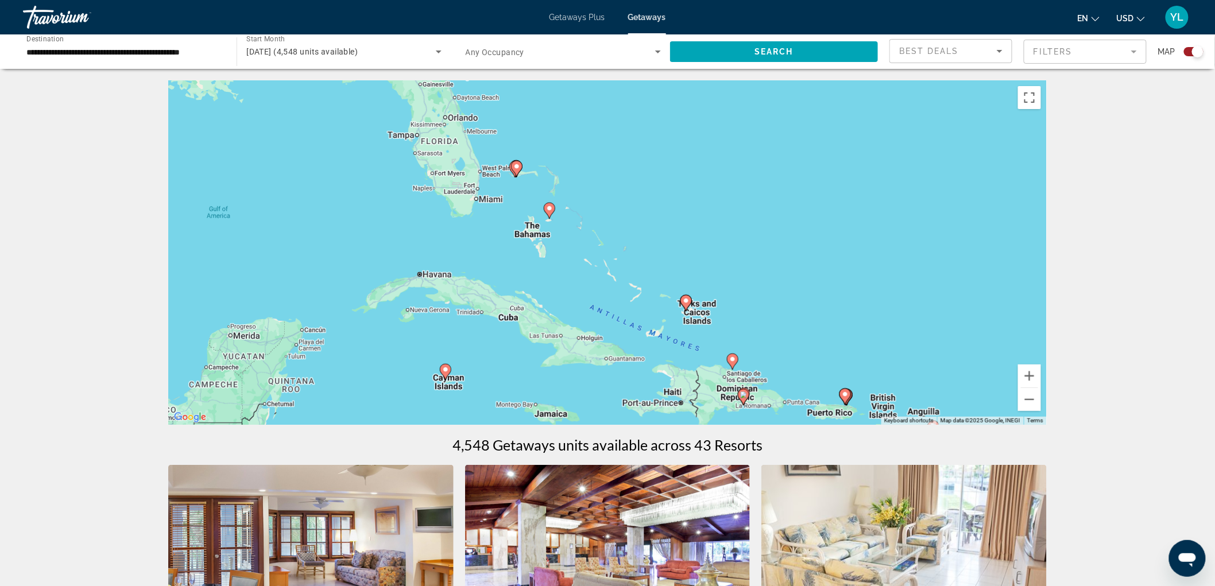 The image size is (1215, 586). I want to click on a: Getaways Plus, so click(577, 17).